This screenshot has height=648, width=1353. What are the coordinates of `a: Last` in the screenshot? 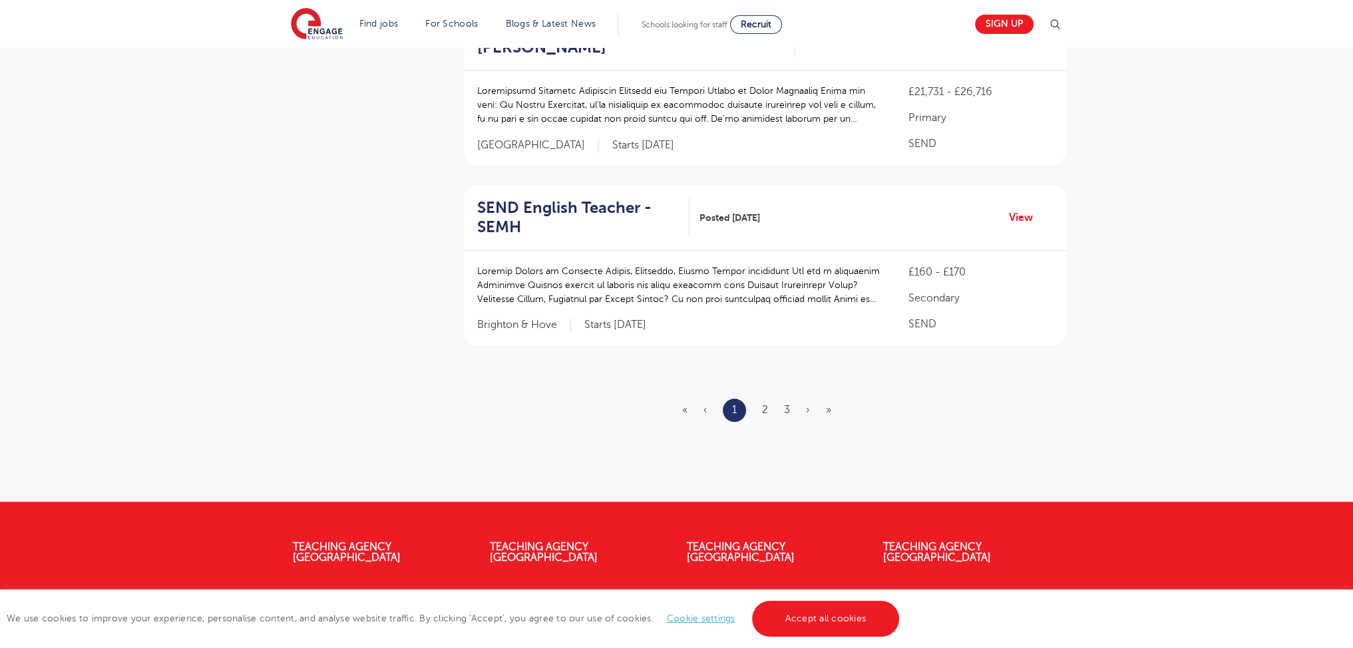 It's located at (828, 410).